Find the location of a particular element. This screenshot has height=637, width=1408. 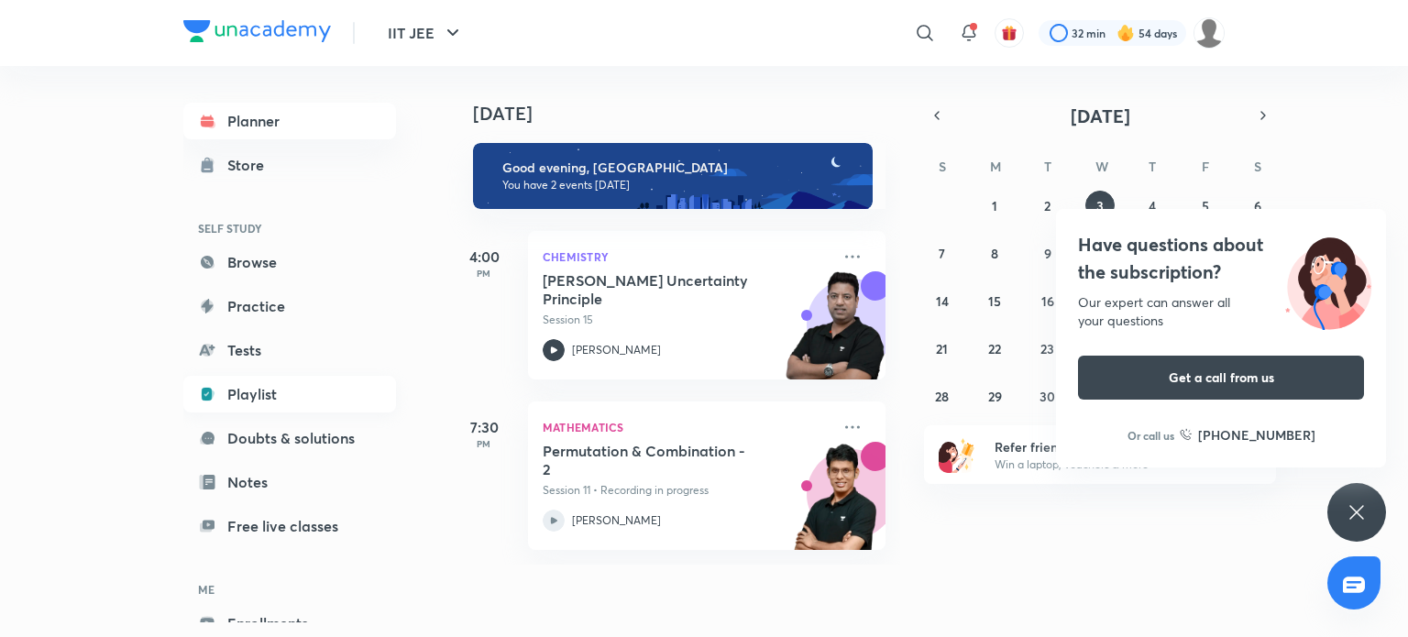

img: Company Logo is located at coordinates (257, 31).